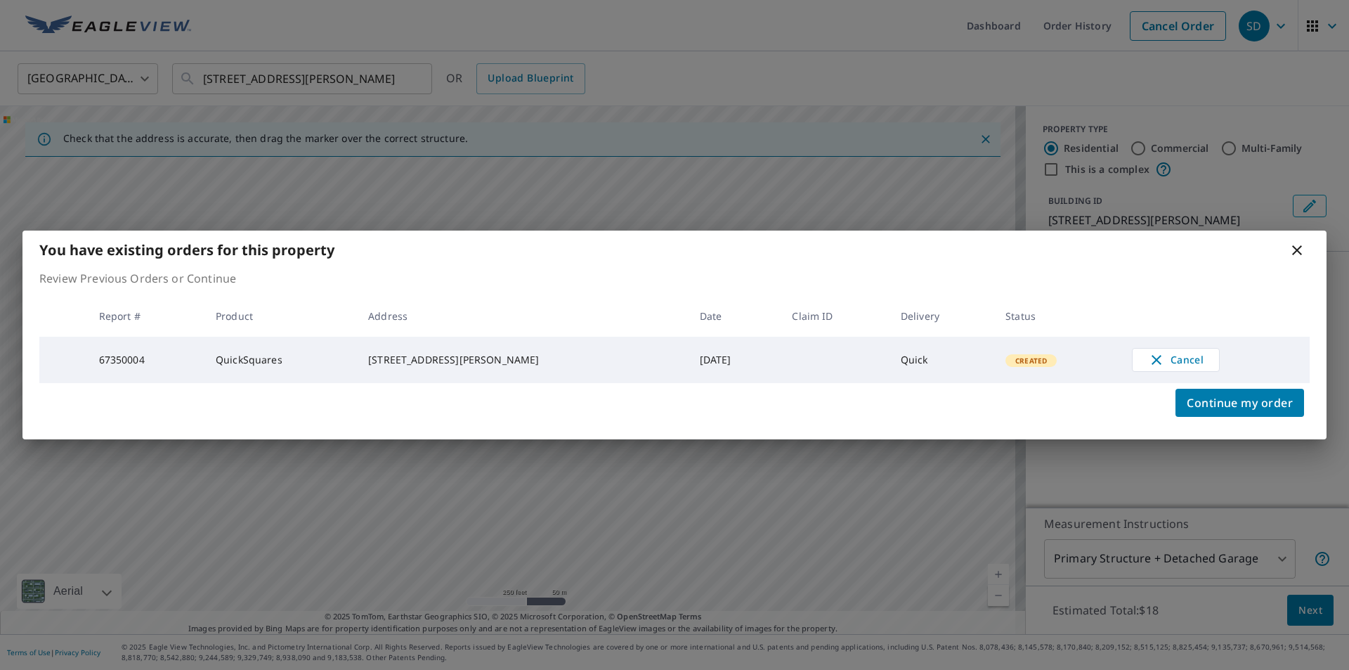 This screenshot has width=1349, height=670. What do you see at coordinates (187, 249) in the screenshot?
I see `b: You have existing orders for this property` at bounding box center [187, 249].